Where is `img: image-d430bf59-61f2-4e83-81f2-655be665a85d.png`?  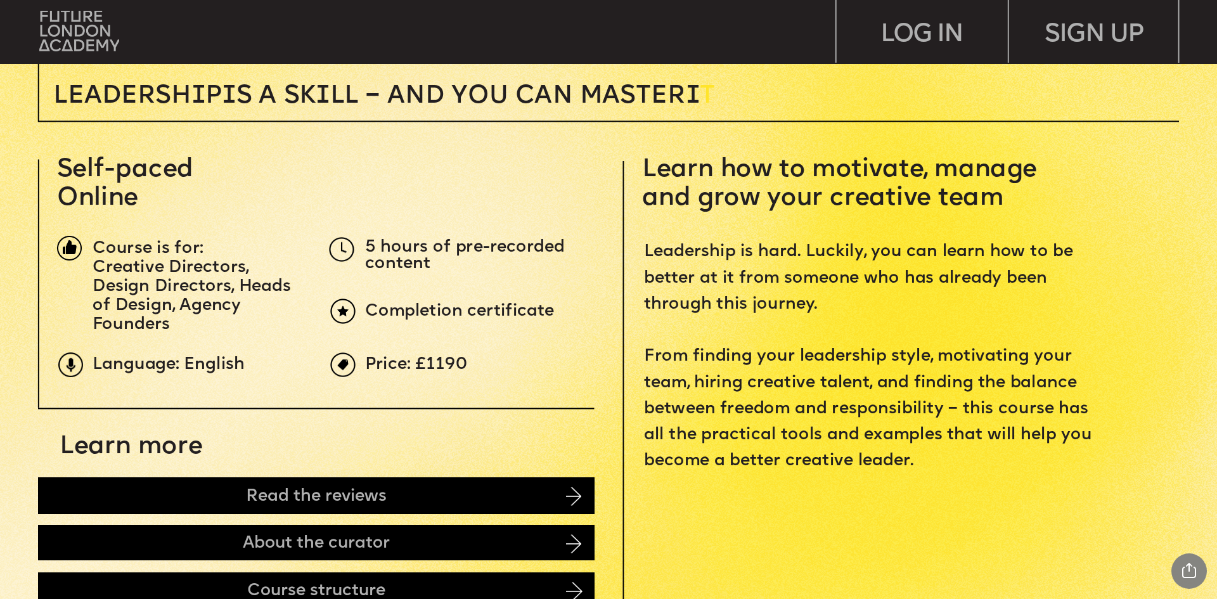 img: image-d430bf59-61f2-4e83-81f2-655be665a85d.png is located at coordinates (573, 544).